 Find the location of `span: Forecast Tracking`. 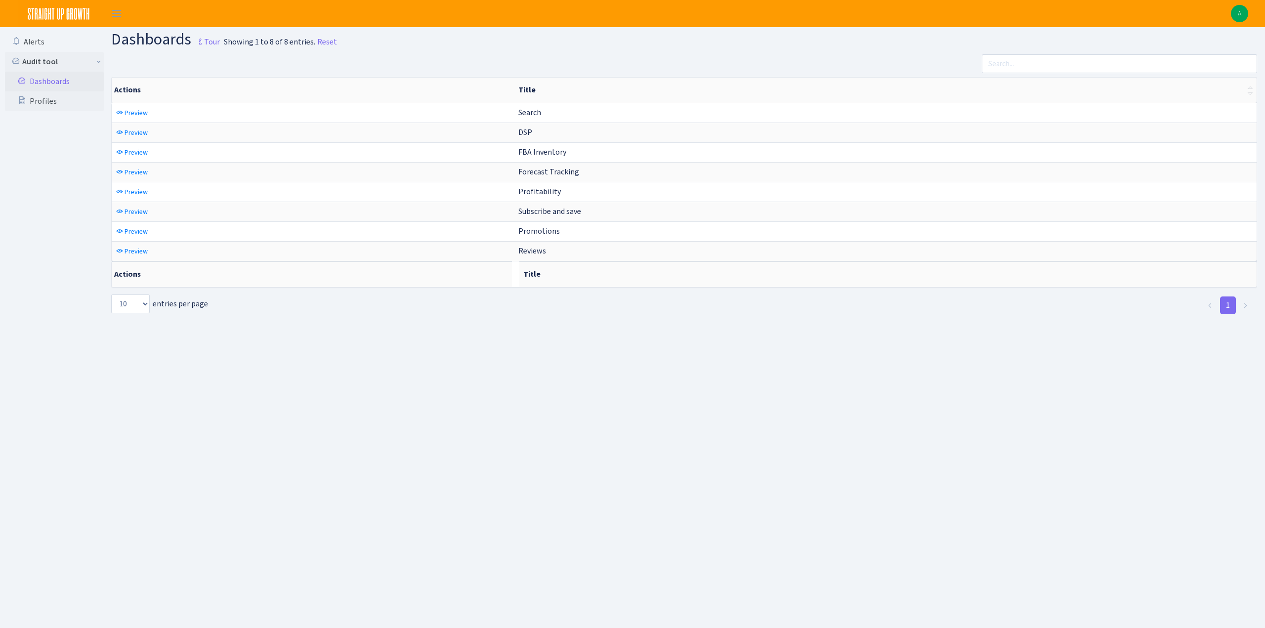

span: Forecast Tracking is located at coordinates (548, 171).